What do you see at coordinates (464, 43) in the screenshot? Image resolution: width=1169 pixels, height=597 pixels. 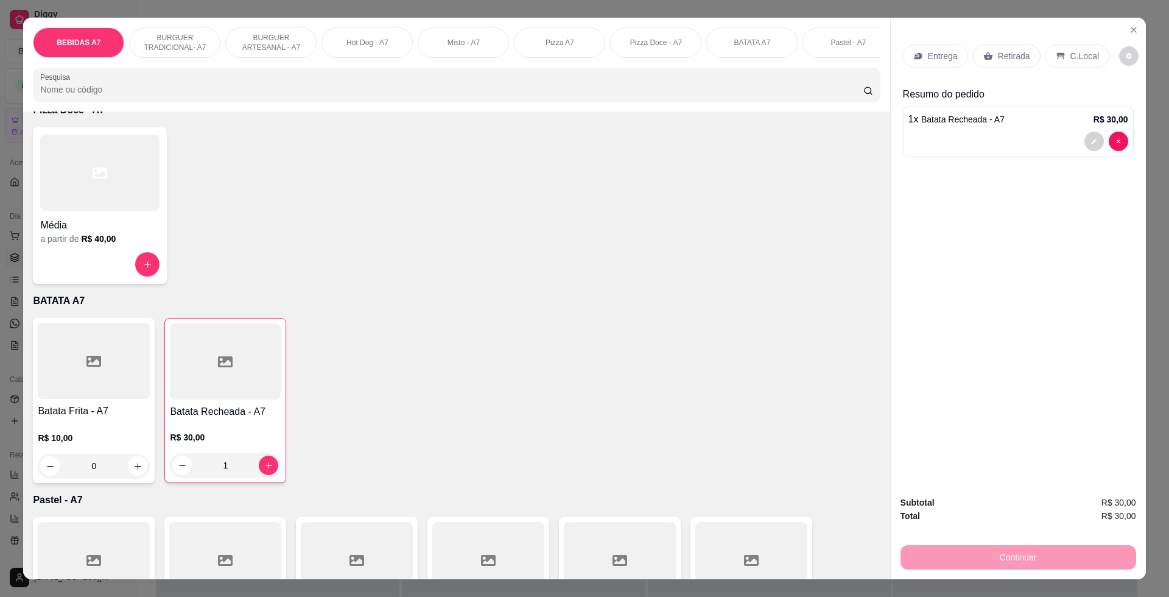 I see `p: Misto - A7` at bounding box center [464, 43].